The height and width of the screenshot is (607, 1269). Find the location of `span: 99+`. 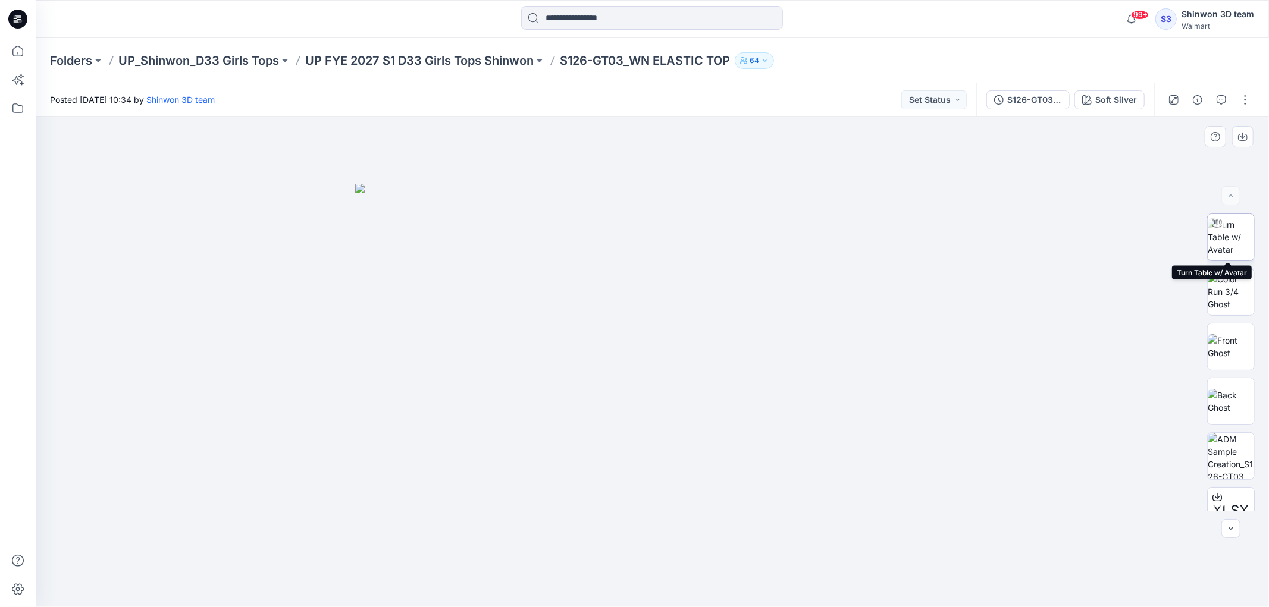

span: 99+ is located at coordinates (1140, 15).